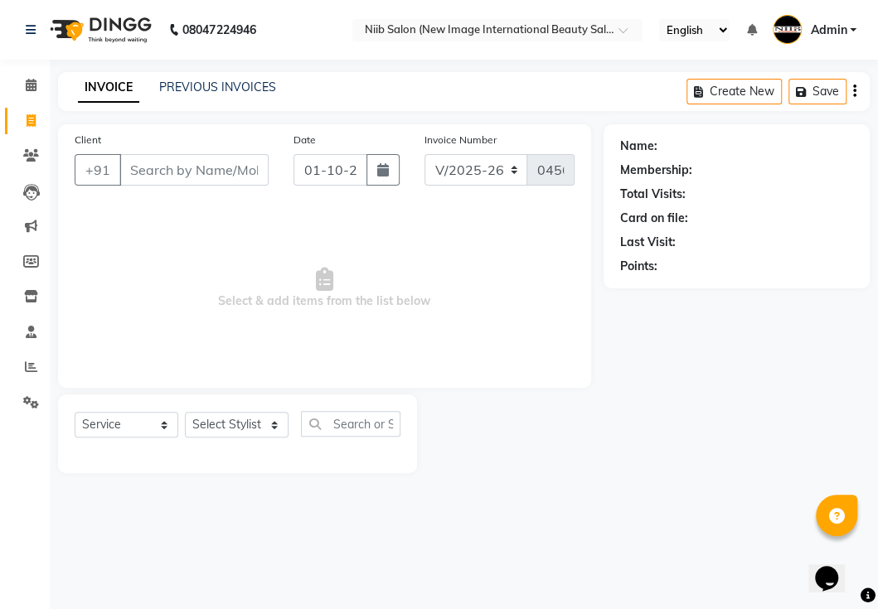 The height and width of the screenshot is (609, 878). What do you see at coordinates (653, 194) in the screenshot?
I see `div: Total Visits:` at bounding box center [653, 194].